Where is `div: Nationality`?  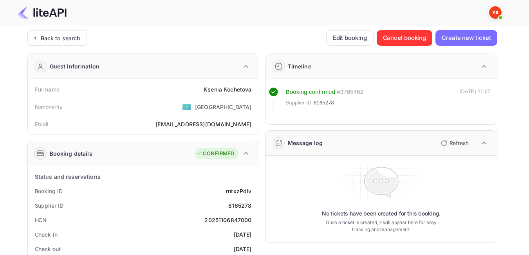
div: Nationality is located at coordinates (49, 107).